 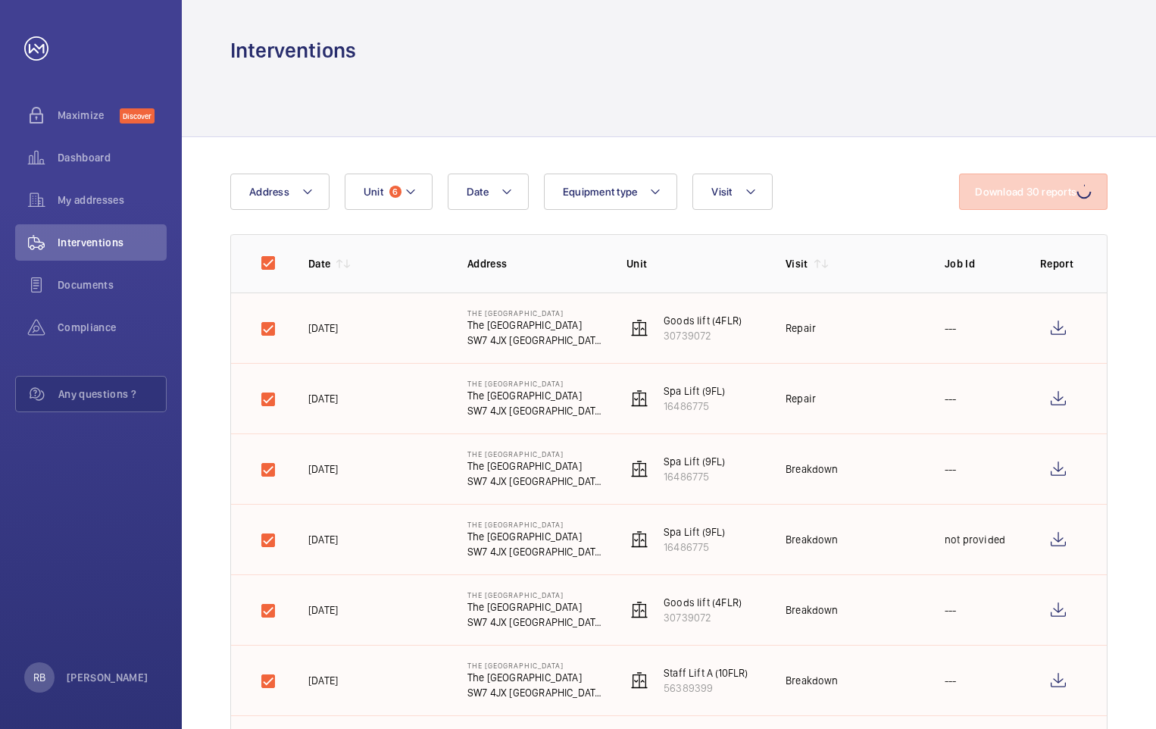 I want to click on p: Address, so click(x=535, y=264).